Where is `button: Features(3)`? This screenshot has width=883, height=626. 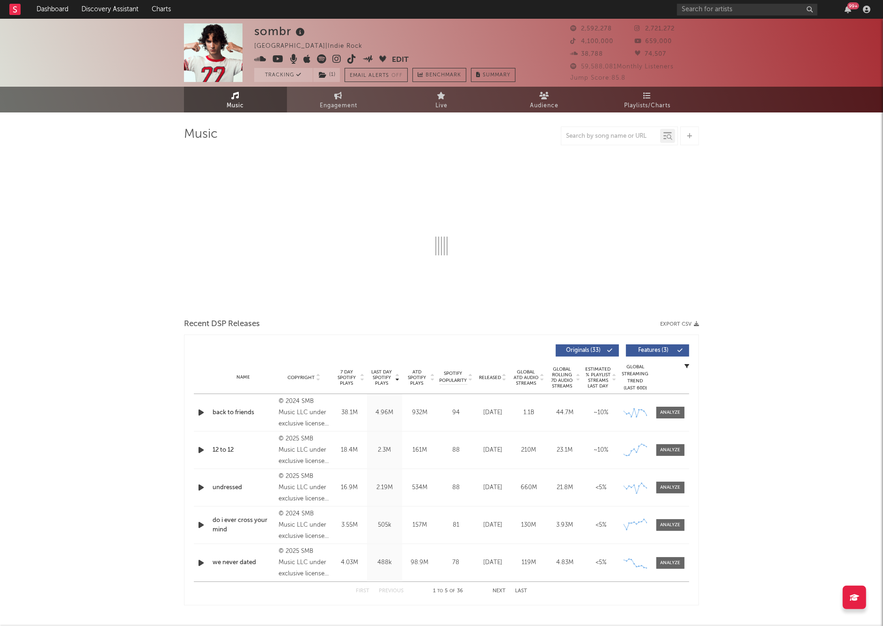
button: Features(3) is located at coordinates (657, 350).